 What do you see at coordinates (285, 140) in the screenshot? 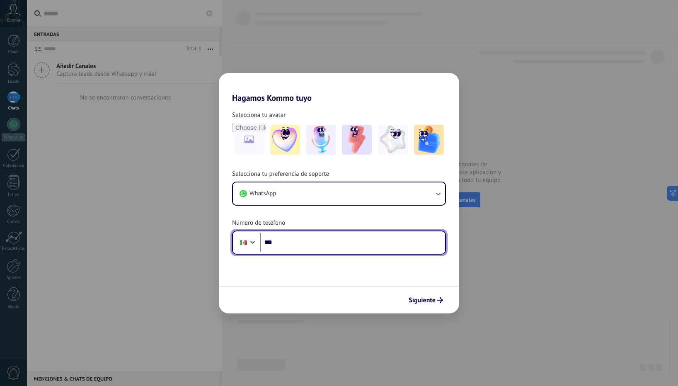
I see `img: -1.jpeg` at bounding box center [285, 140].